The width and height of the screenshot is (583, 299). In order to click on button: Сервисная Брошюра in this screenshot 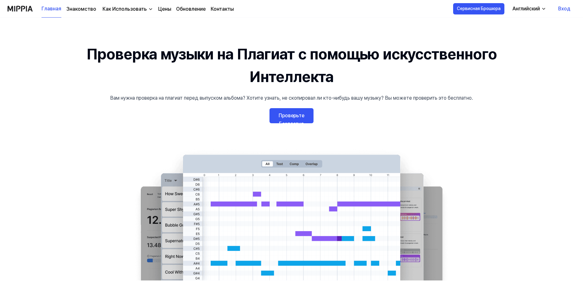, I will do `click(479, 9)`.